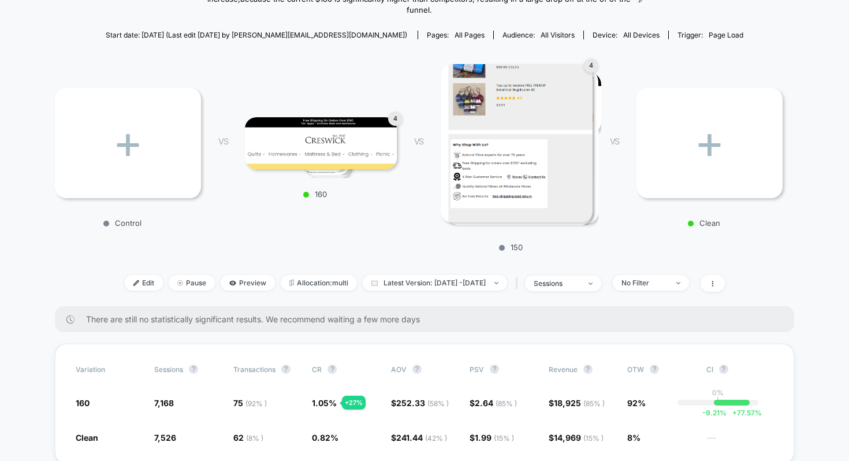 The width and height of the screenshot is (849, 461). What do you see at coordinates (428, 319) in the screenshot?
I see `span: There are still no statistically significant results. We recommend waiting a few more days` at bounding box center [428, 319].